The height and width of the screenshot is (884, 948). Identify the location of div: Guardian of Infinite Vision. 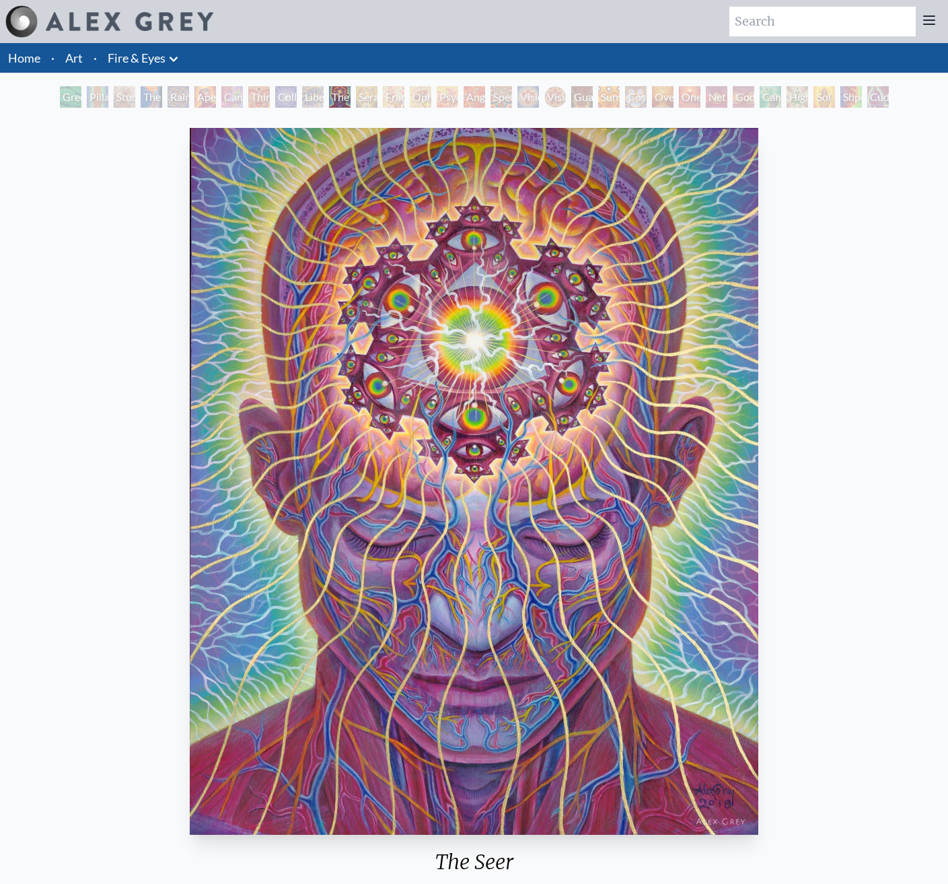
(582, 97).